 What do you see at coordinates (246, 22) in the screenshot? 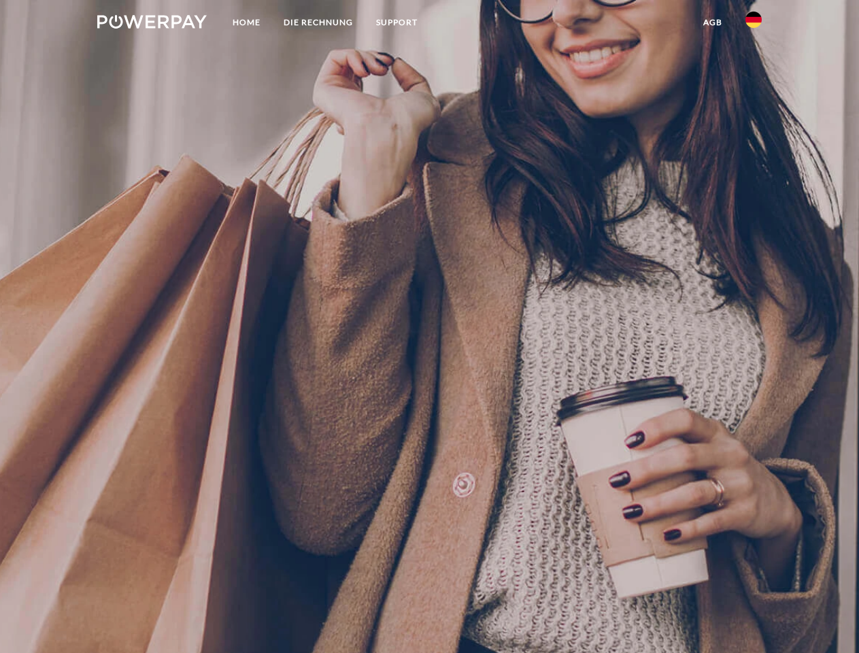
I see `a: Home` at bounding box center [246, 22].